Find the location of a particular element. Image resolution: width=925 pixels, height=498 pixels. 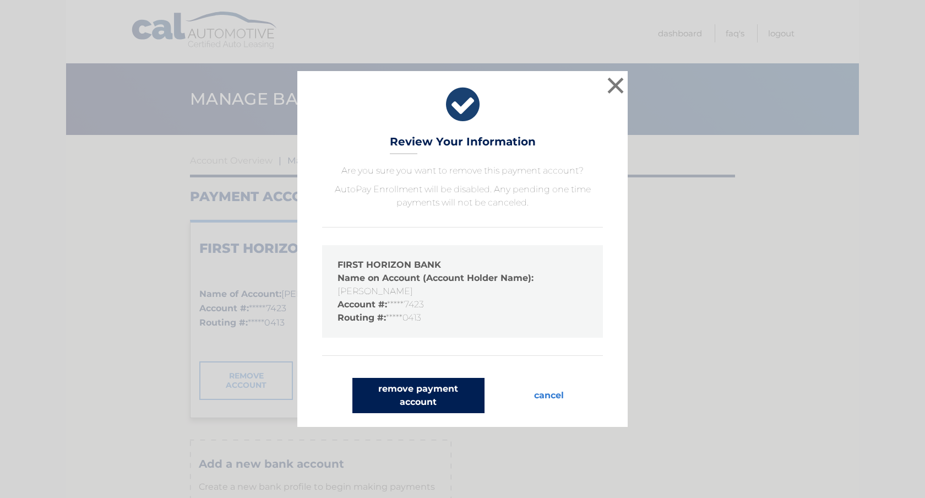

p: Are you sure you want to remove this payment account? is located at coordinates (463, 171).